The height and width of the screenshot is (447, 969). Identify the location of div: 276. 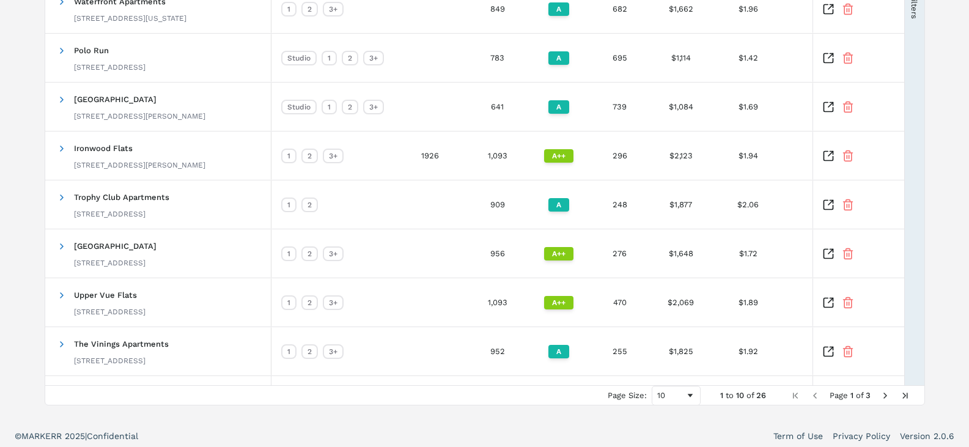
(620, 253).